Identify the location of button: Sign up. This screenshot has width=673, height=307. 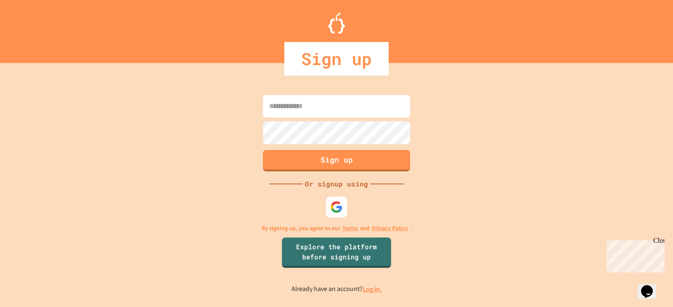
(336, 161).